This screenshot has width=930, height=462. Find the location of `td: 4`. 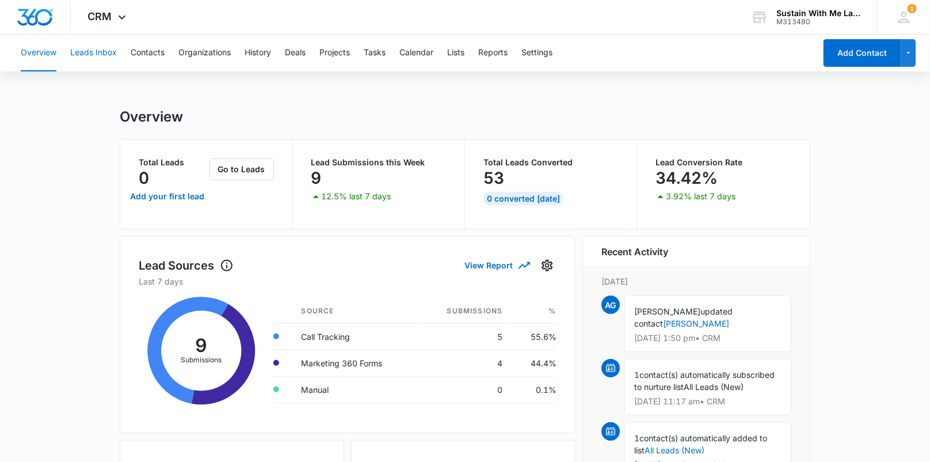

td: 4 is located at coordinates (464, 363).